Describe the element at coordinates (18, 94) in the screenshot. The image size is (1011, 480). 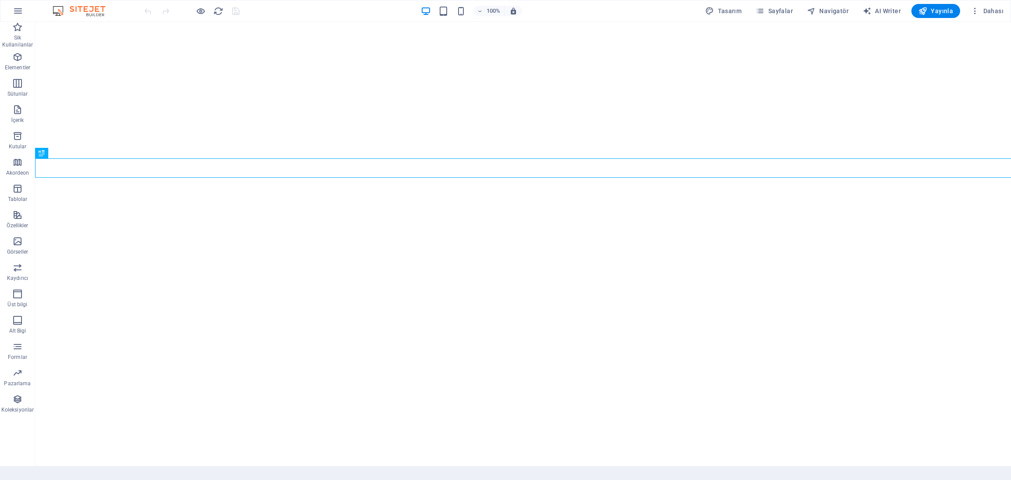
I see `p: Sütunlar` at that location.